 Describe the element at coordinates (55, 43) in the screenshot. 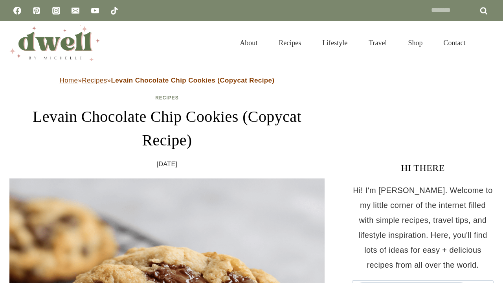

I see `img: DWELL by michelle` at that location.